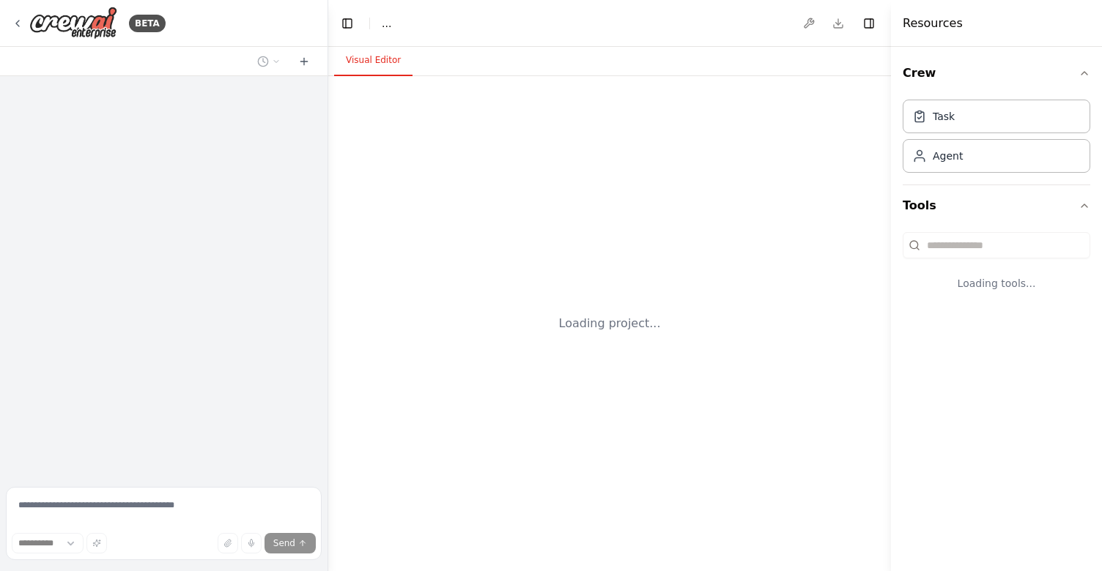  I want to click on img: Logo, so click(73, 23).